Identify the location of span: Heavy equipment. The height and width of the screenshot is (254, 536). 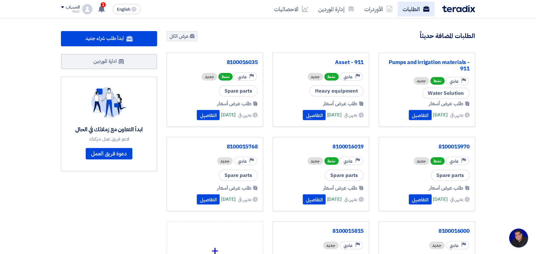
(336, 91).